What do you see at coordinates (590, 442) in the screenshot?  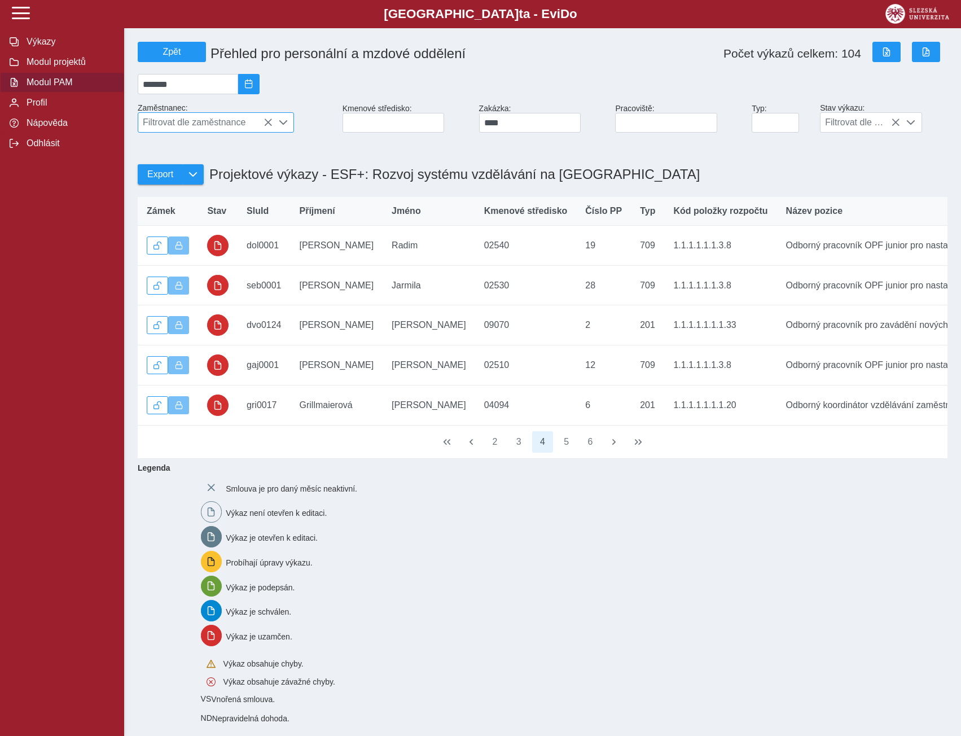 I see `button: 6` at bounding box center [590, 442].